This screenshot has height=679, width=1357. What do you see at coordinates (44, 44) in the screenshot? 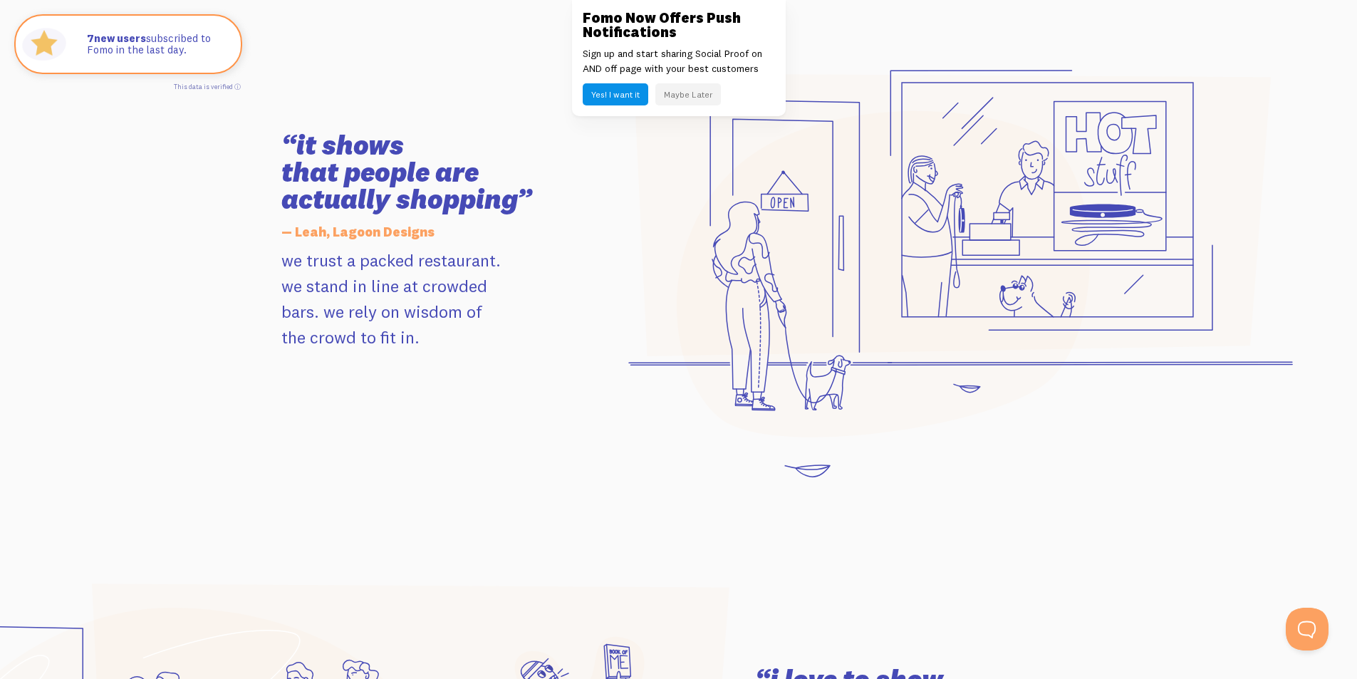
I see `img: Fomo` at bounding box center [44, 44].